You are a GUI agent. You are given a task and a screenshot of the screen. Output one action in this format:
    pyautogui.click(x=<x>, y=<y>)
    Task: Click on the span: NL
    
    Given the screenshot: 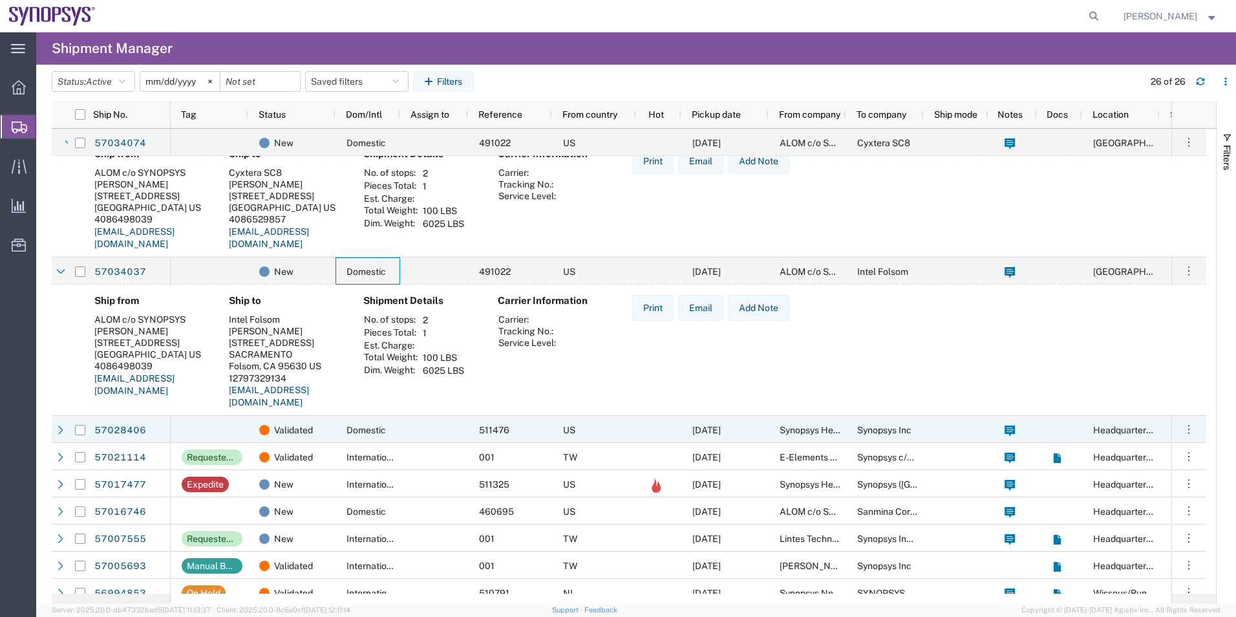 What is the action you would take?
    pyautogui.click(x=569, y=593)
    